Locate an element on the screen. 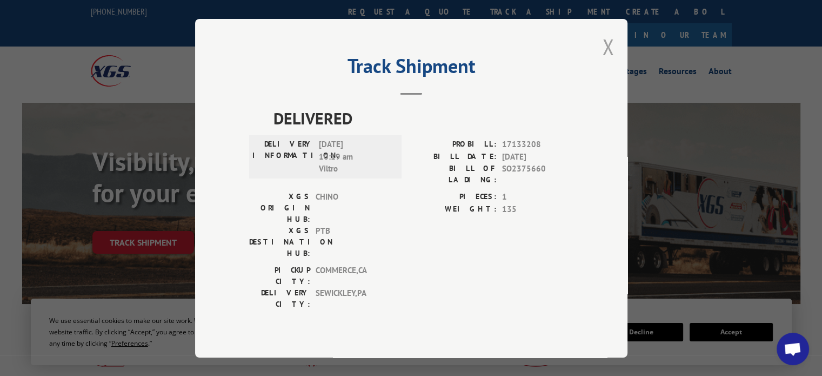  label: BILL OF LADING: is located at coordinates (454, 174).